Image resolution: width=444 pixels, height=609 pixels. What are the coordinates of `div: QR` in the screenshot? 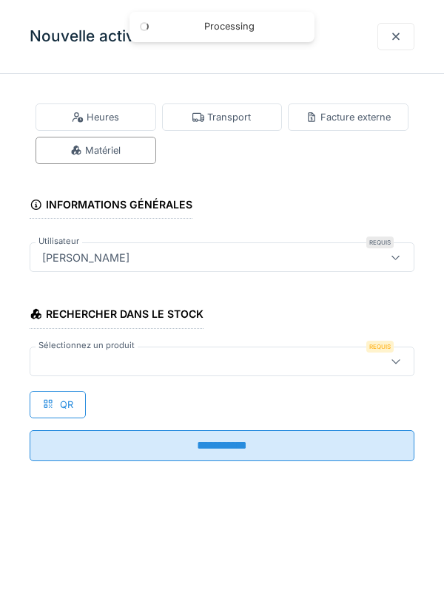 It's located at (58, 404).